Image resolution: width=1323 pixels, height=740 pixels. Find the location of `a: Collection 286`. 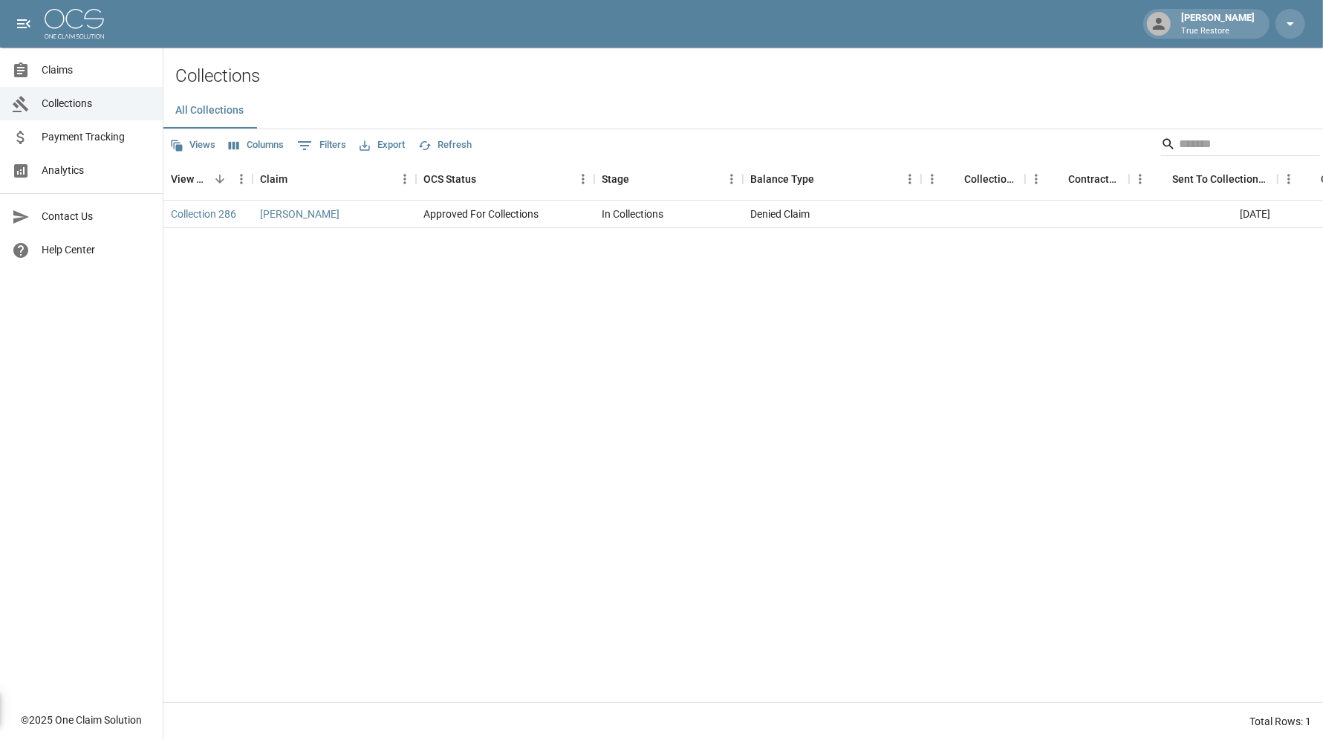

a: Collection 286 is located at coordinates (204, 214).